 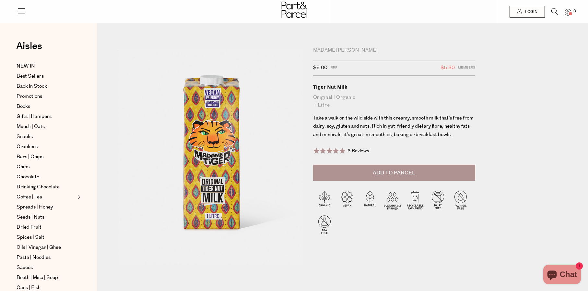 What do you see at coordinates (347, 199) in the screenshot?
I see `img: P_P-ICONS-Live_Bec_V11_Vegan.svg` at bounding box center [347, 199].